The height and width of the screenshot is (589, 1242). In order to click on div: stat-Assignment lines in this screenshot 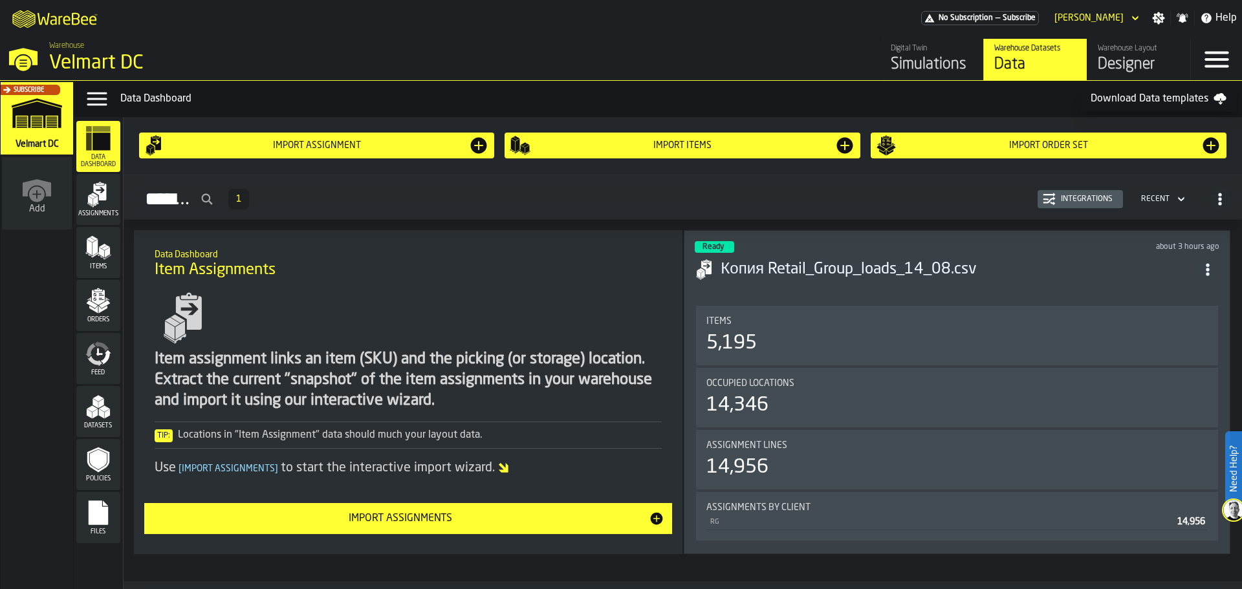, I will do `click(957, 460)`.